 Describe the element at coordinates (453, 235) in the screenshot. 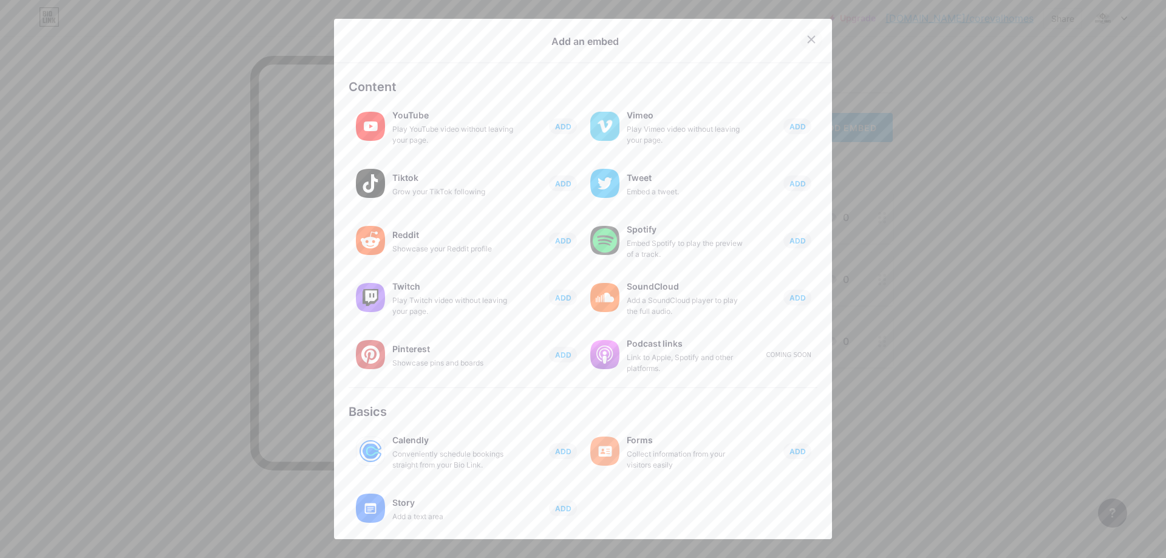

I see `div: Reddit` at that location.